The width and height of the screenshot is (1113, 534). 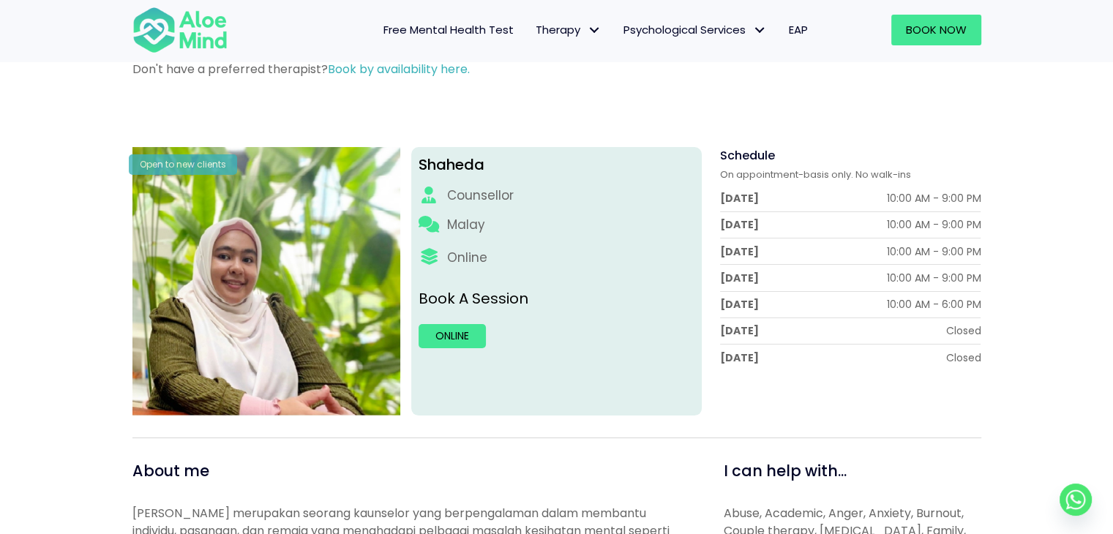 I want to click on a: Whatsapp, so click(x=1076, y=500).